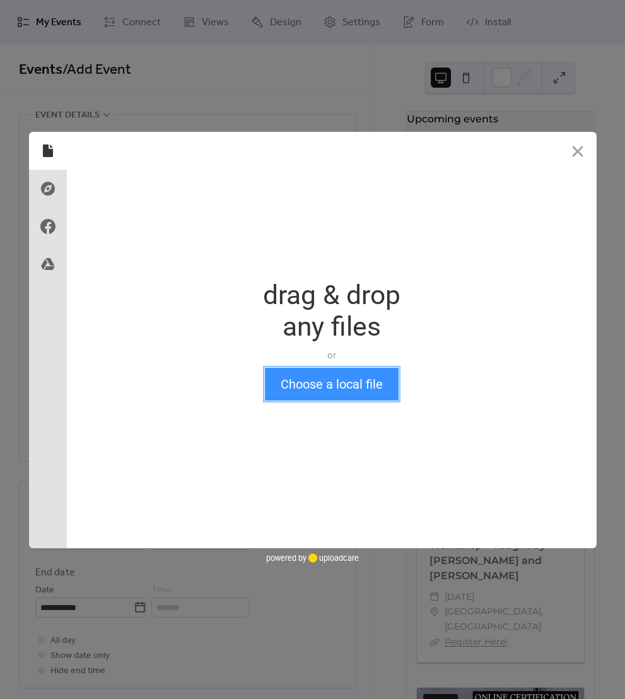 The image size is (625, 699). Describe the element at coordinates (332, 557) in the screenshot. I see `a: uploadcare` at that location.